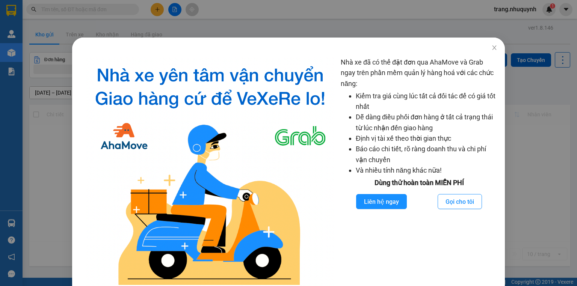  Describe the element at coordinates (494, 48) in the screenshot. I see `button: Close` at that location.